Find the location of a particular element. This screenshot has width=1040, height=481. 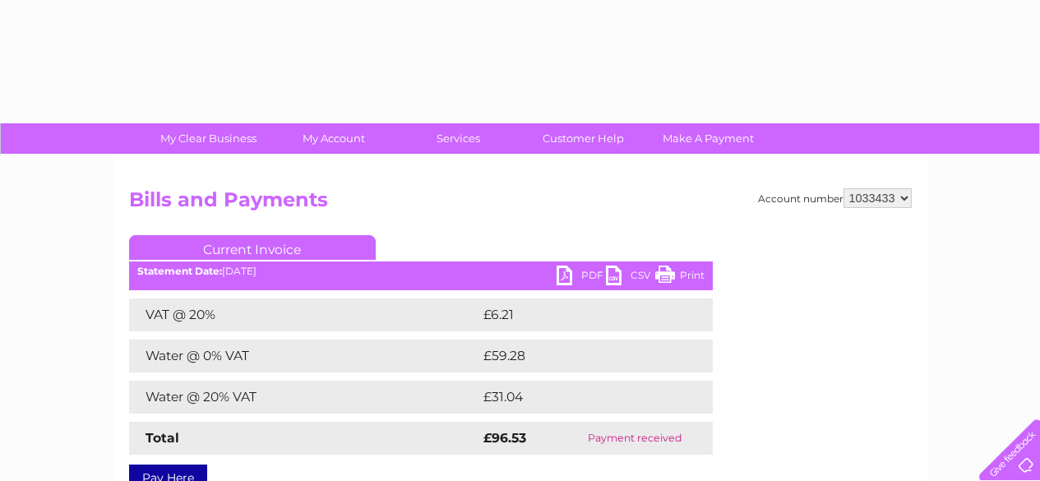

a: Services is located at coordinates (458, 138).